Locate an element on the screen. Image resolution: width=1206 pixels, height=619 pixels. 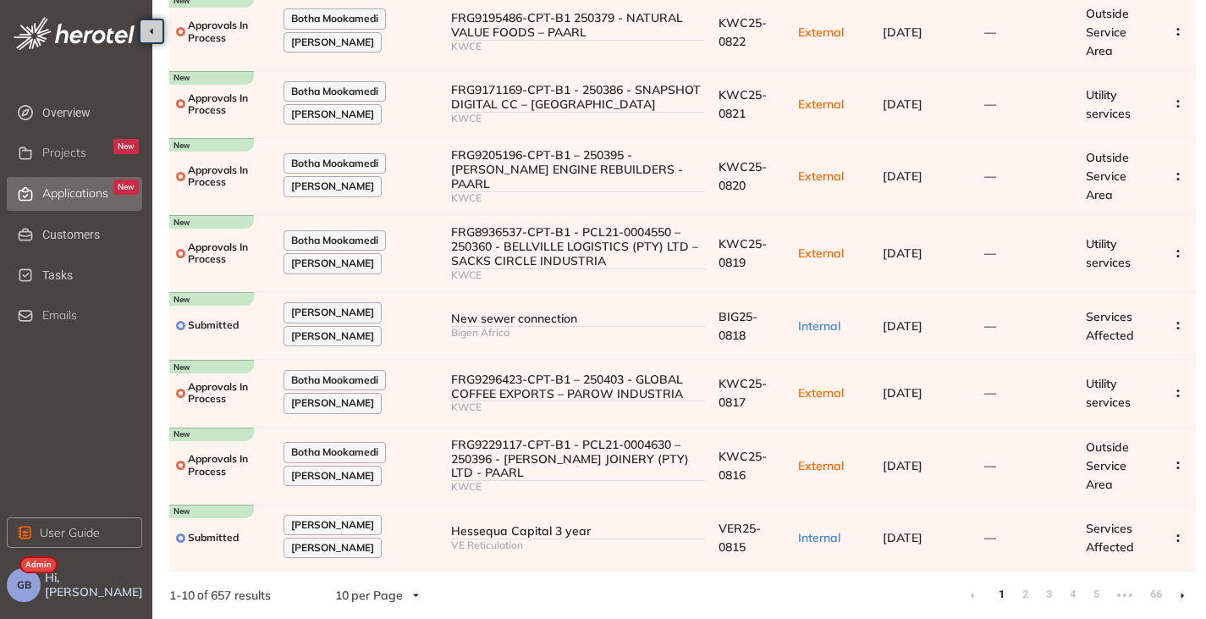
span: KWC25-0819 is located at coordinates (742, 253).